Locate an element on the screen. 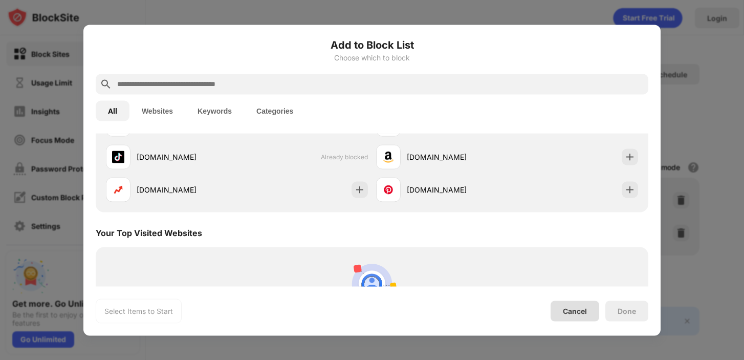 This screenshot has height=360, width=744. div: Select Items to Start is located at coordinates (139, 311).